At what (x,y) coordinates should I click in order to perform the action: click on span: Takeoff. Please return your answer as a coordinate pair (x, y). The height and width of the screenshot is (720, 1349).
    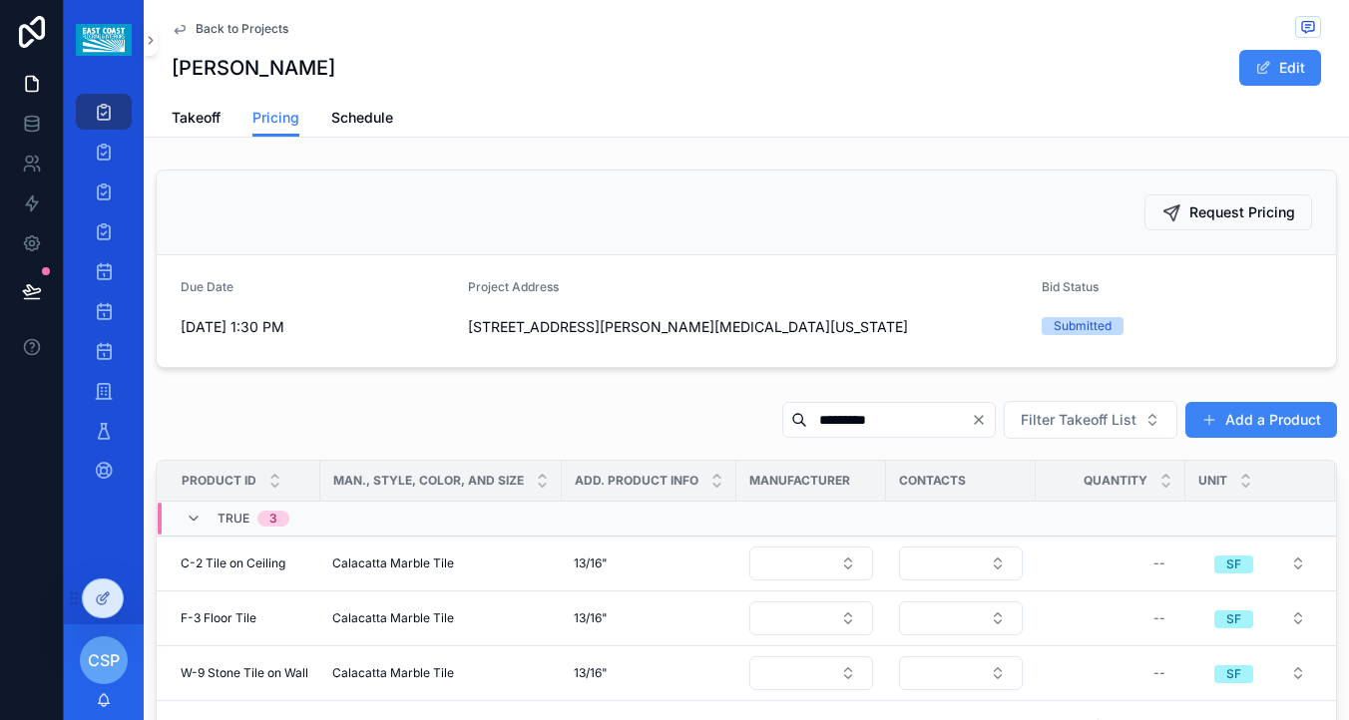
    Looking at the image, I should click on (196, 118).